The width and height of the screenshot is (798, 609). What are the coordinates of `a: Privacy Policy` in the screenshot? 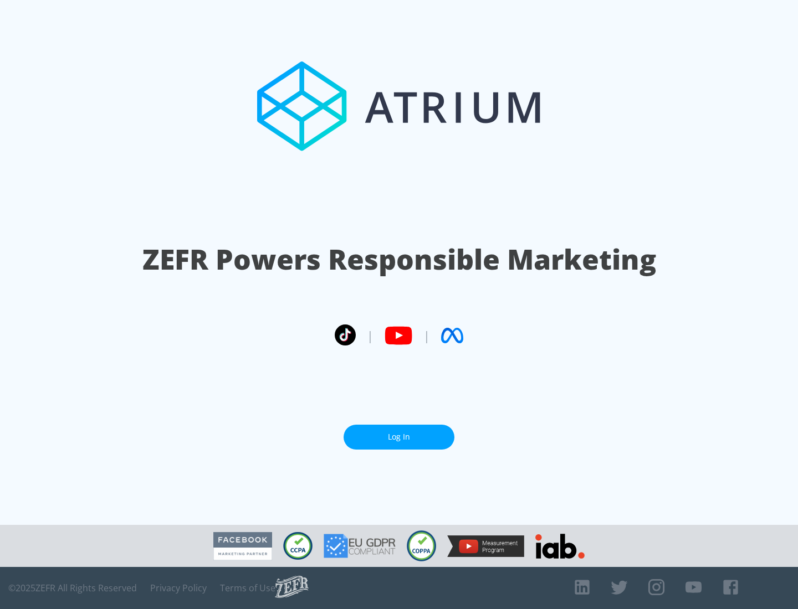 It's located at (178, 588).